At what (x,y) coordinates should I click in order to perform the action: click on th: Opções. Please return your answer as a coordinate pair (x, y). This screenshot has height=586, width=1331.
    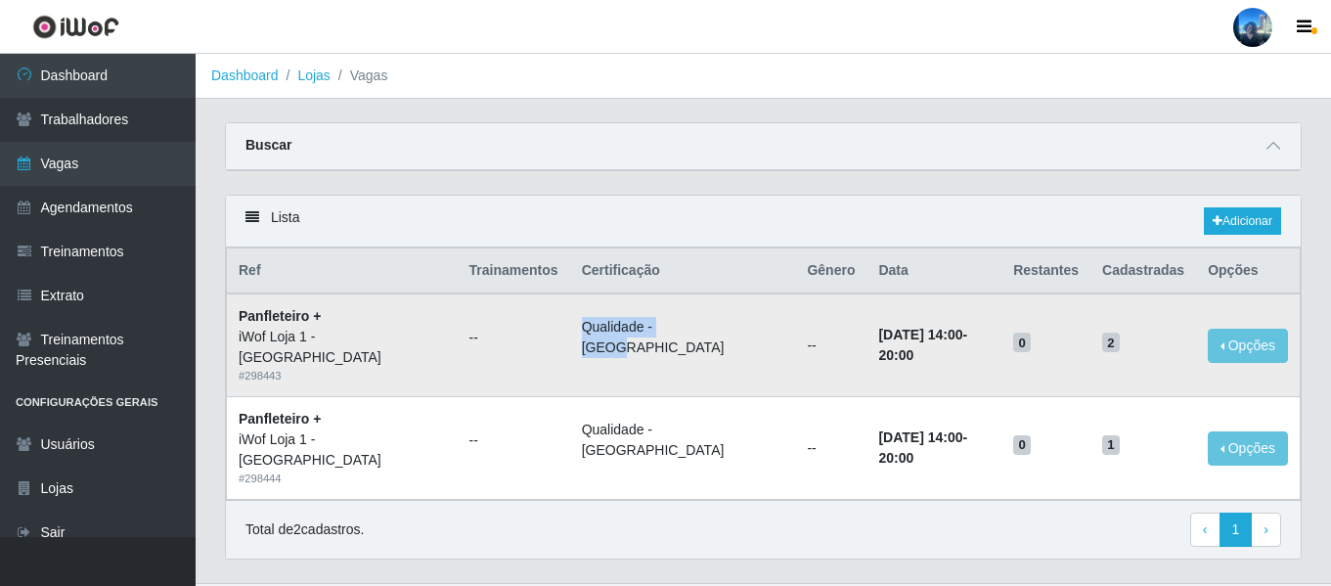
    Looking at the image, I should click on (1248, 271).